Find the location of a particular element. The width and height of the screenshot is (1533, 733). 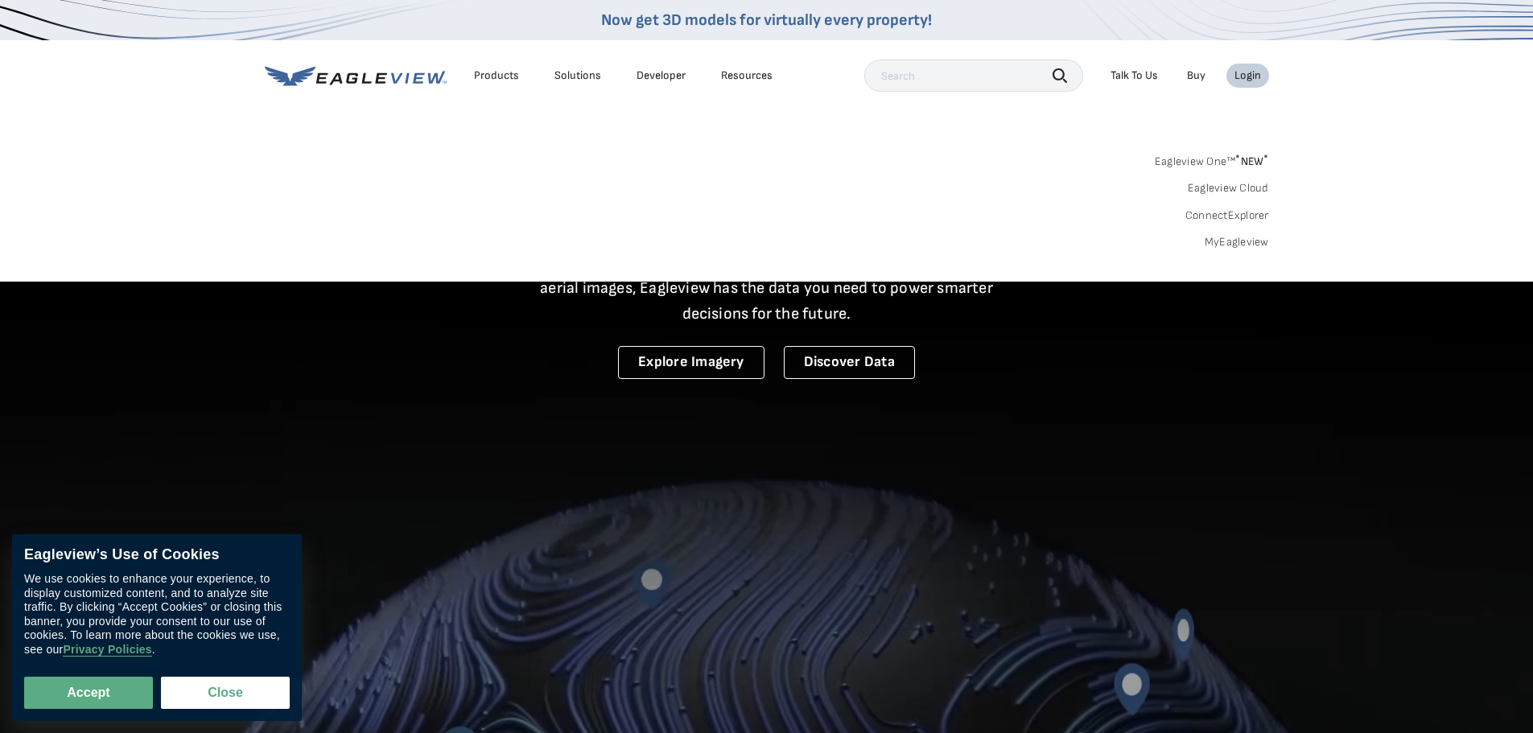

div: Login is located at coordinates (1248, 76).